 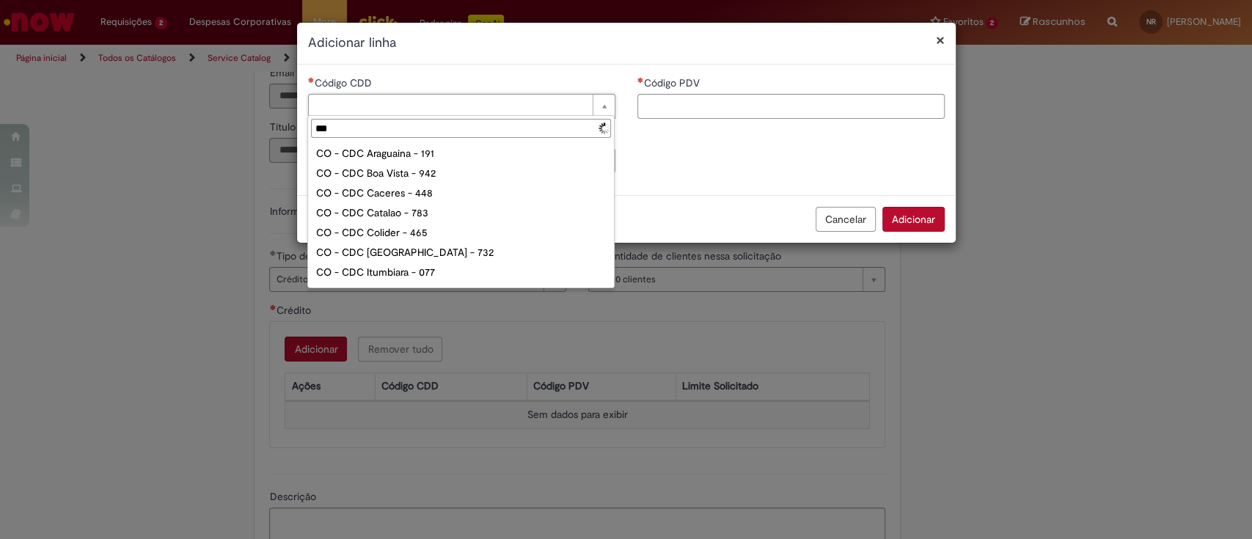 What do you see at coordinates (461, 233) in the screenshot?
I see `div: CO - CDC Colider - 465` at bounding box center [461, 233].